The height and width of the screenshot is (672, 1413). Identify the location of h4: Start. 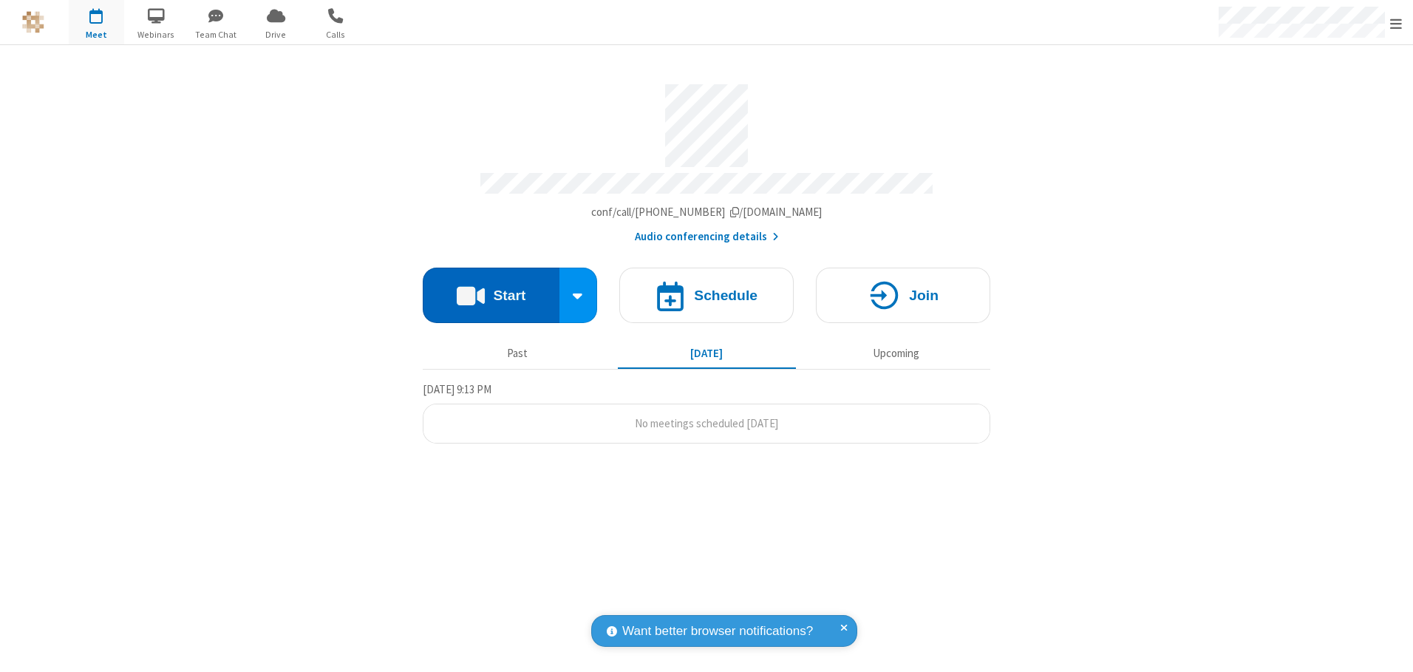
(509, 295).